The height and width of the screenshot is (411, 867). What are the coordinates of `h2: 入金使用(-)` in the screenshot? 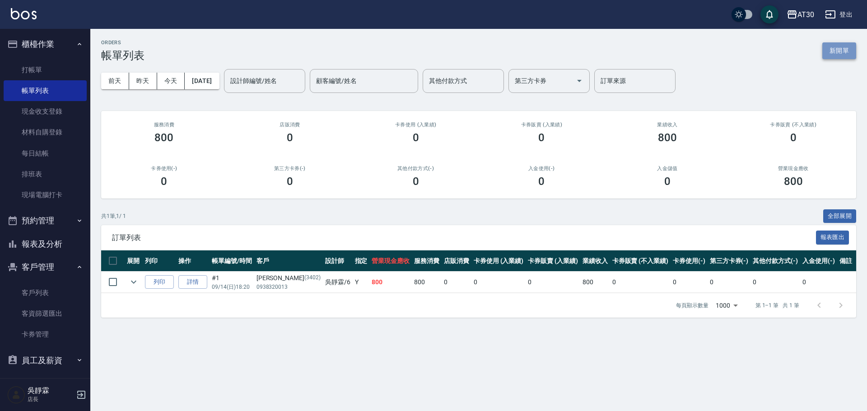 It's located at (541, 168).